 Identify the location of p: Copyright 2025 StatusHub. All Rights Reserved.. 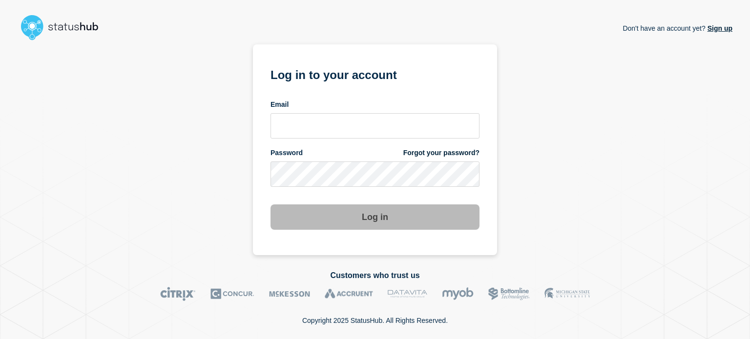
(375, 321).